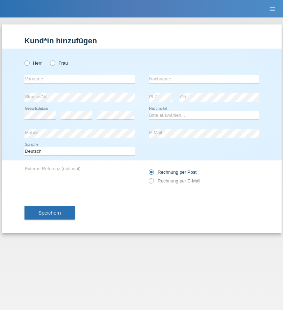 The height and width of the screenshot is (310, 283). I want to click on input: Rechnung per E-Mail, so click(151, 183).